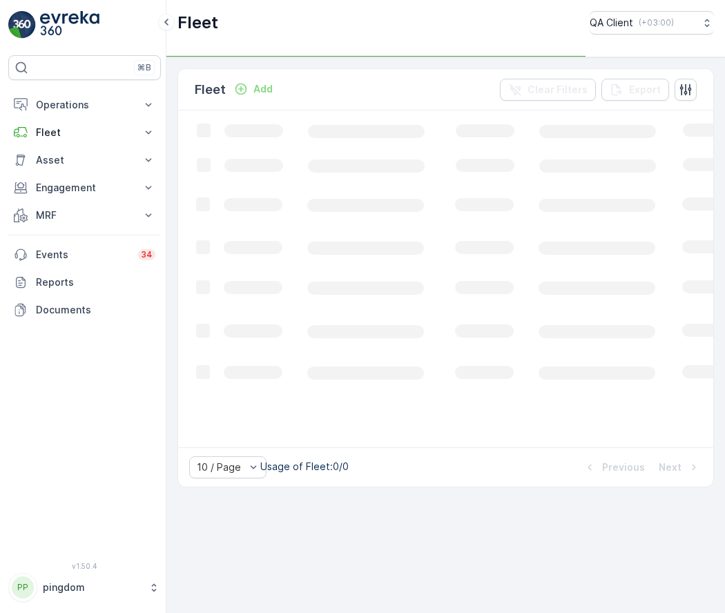 Image resolution: width=725 pixels, height=613 pixels. Describe the element at coordinates (83, 255) in the screenshot. I see `p: Events` at that location.